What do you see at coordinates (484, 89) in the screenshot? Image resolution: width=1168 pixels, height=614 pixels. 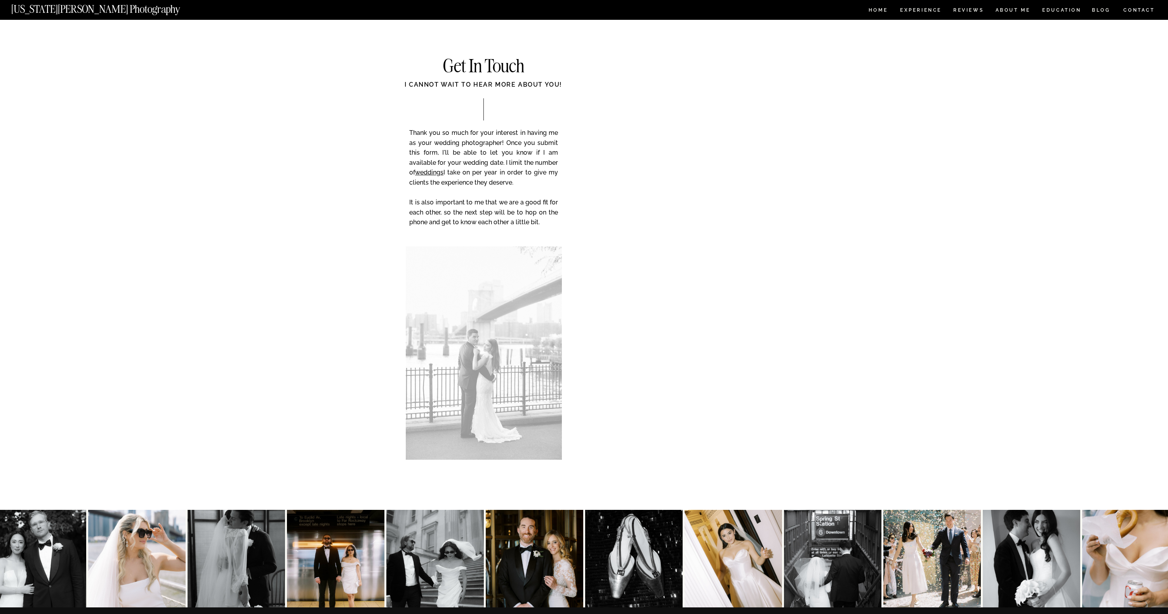 I see `div: I cannot wait to hear more about you!` at bounding box center [484, 89].